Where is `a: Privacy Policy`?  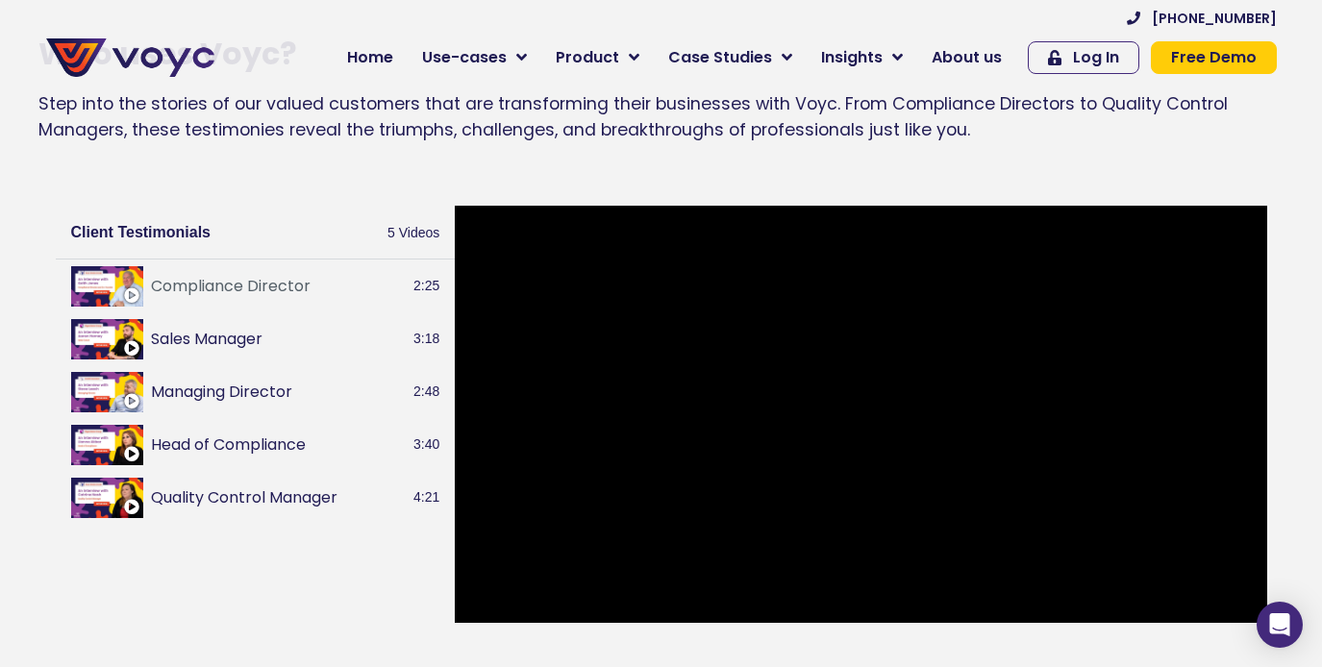 a: Privacy Policy is located at coordinates (441, 410).